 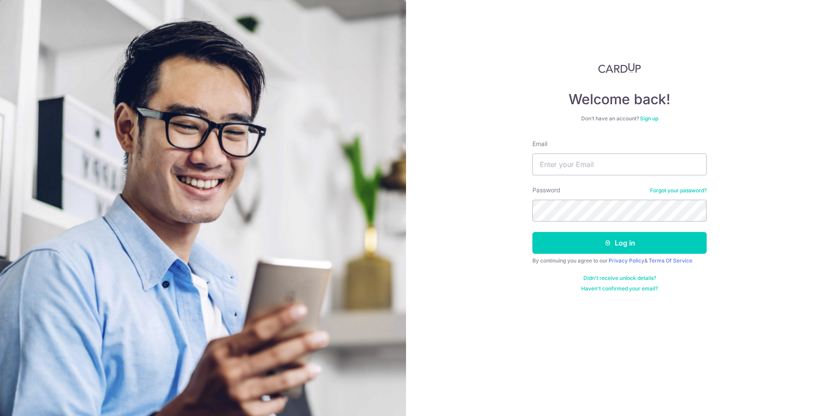 I want to click on label: Password, so click(x=547, y=190).